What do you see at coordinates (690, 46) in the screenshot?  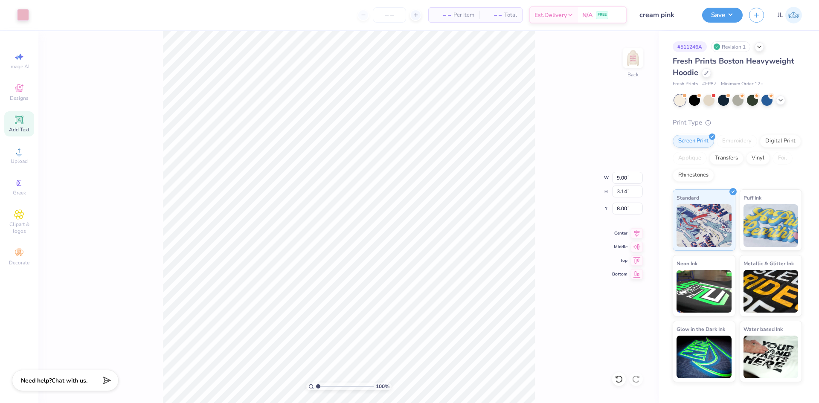 I see `div: # 511246A` at bounding box center [690, 46].